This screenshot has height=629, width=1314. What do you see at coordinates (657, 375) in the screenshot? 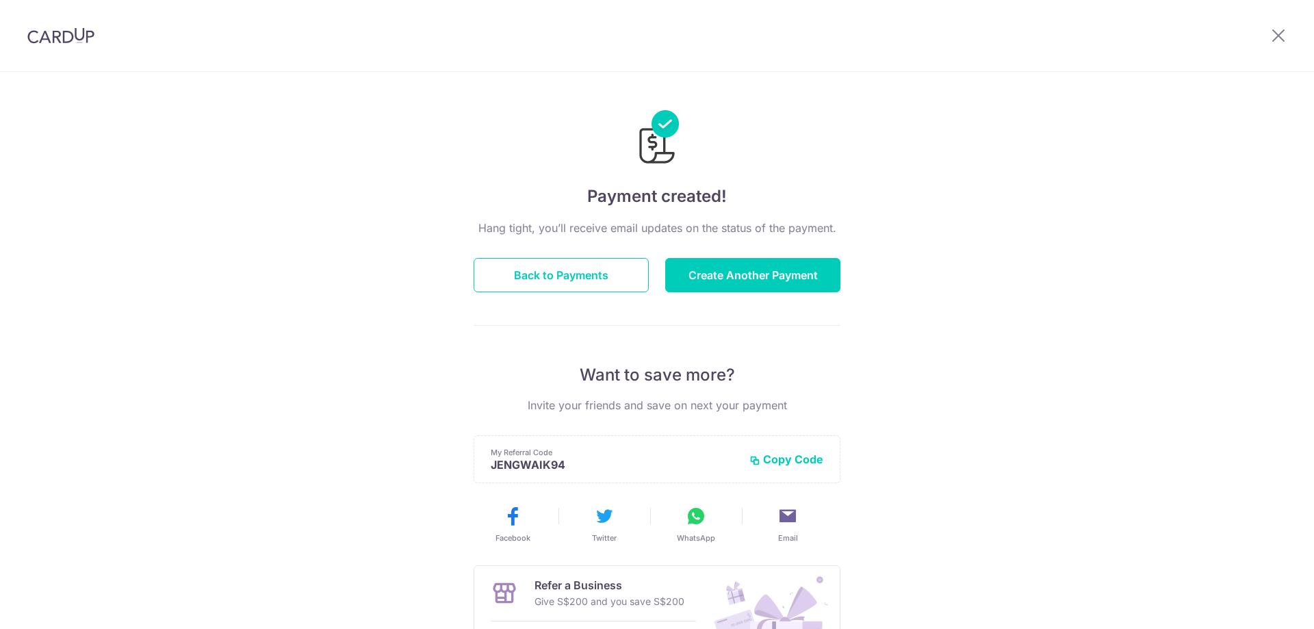
I see `p: Want to save more?` at bounding box center [657, 375].